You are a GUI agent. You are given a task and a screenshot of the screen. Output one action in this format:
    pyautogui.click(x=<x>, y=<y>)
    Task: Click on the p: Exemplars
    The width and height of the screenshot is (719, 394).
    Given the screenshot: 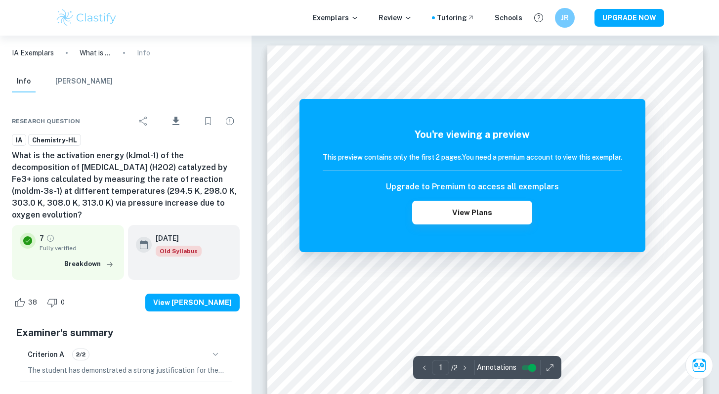 What is the action you would take?
    pyautogui.click(x=336, y=18)
    